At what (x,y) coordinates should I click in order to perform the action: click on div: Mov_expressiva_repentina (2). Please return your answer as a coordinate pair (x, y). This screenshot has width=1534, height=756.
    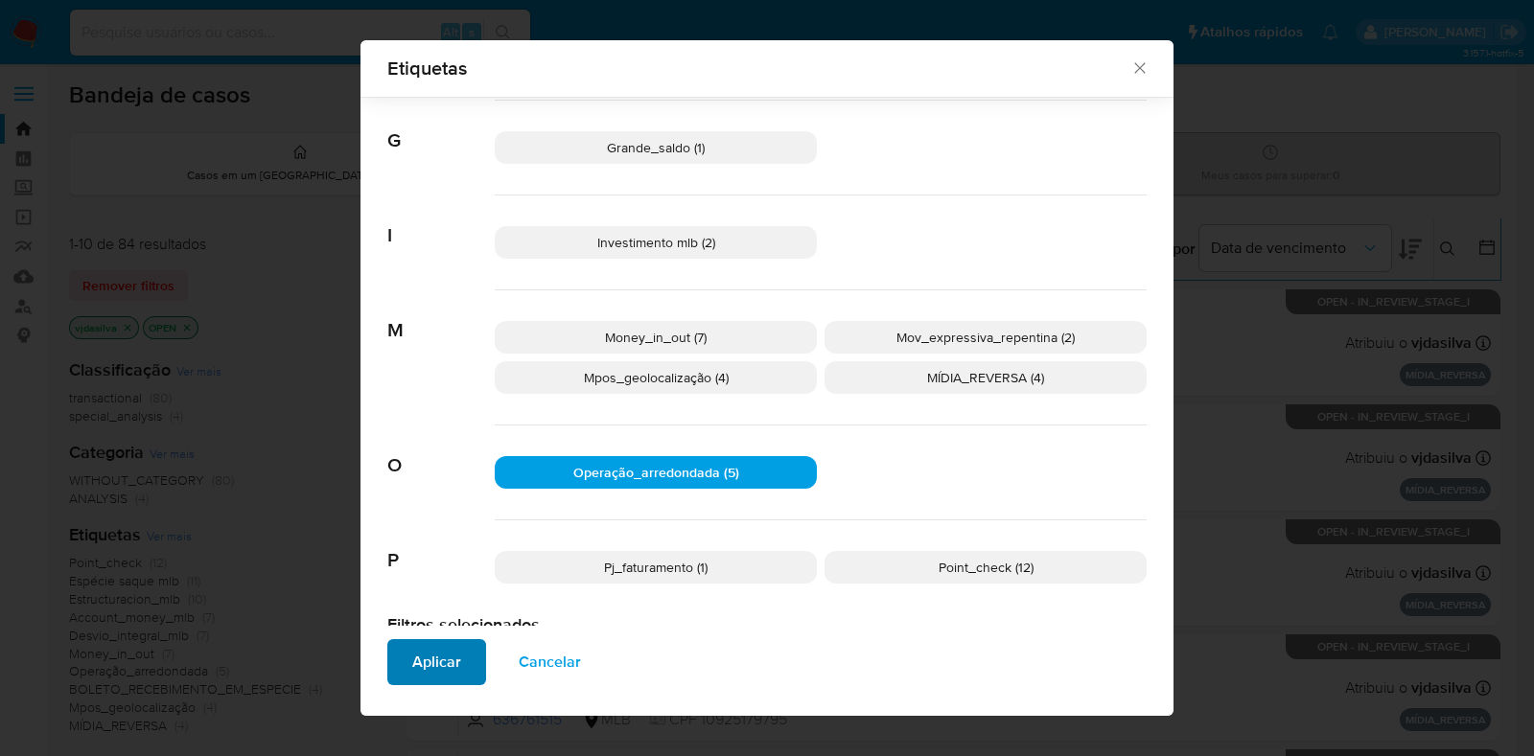
    Looking at the image, I should click on (986, 337).